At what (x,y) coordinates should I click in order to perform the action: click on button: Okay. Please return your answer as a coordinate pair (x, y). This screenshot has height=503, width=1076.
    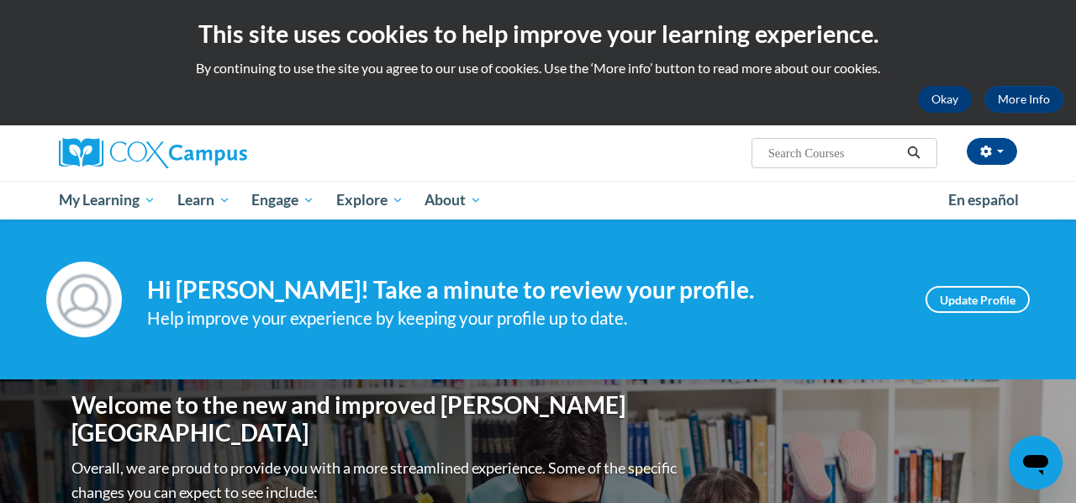
    Looking at the image, I should click on (945, 99).